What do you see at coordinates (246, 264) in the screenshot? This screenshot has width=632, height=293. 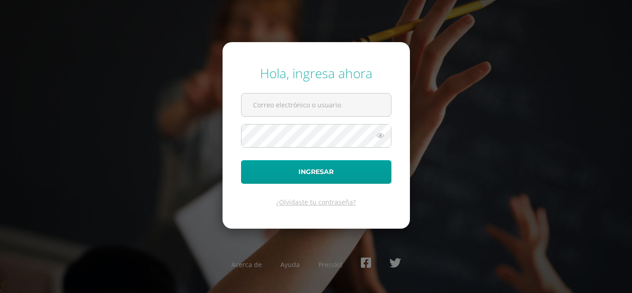 I see `a: Acerca de` at bounding box center [246, 264].